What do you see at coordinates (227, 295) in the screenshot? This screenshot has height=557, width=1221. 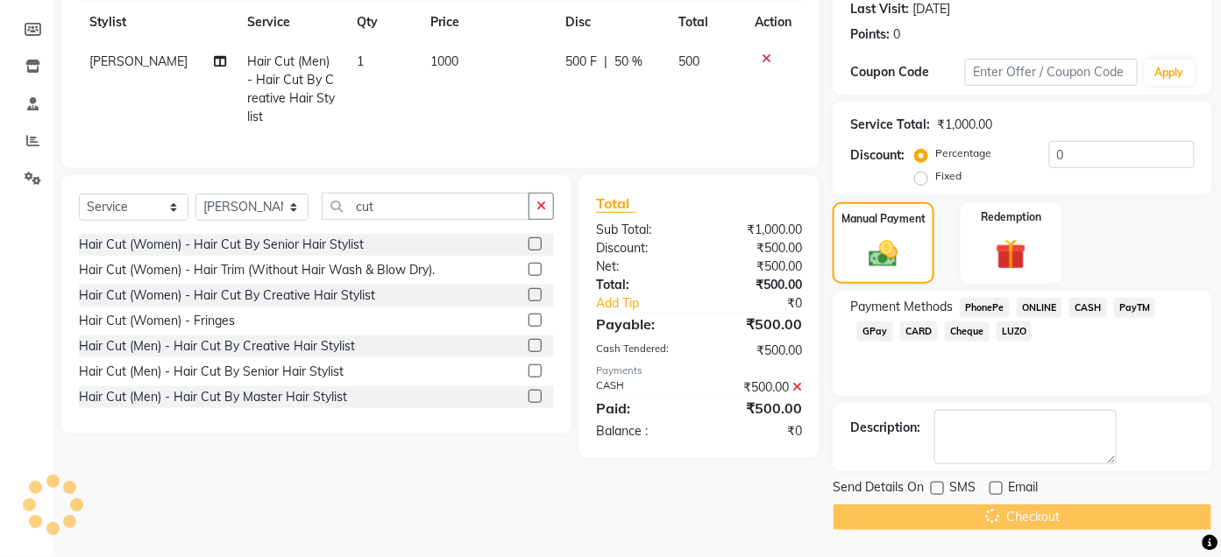 I see `div: Hair Cut (Women) - Hair Cut By Creative Hair Stylist` at bounding box center [227, 295].